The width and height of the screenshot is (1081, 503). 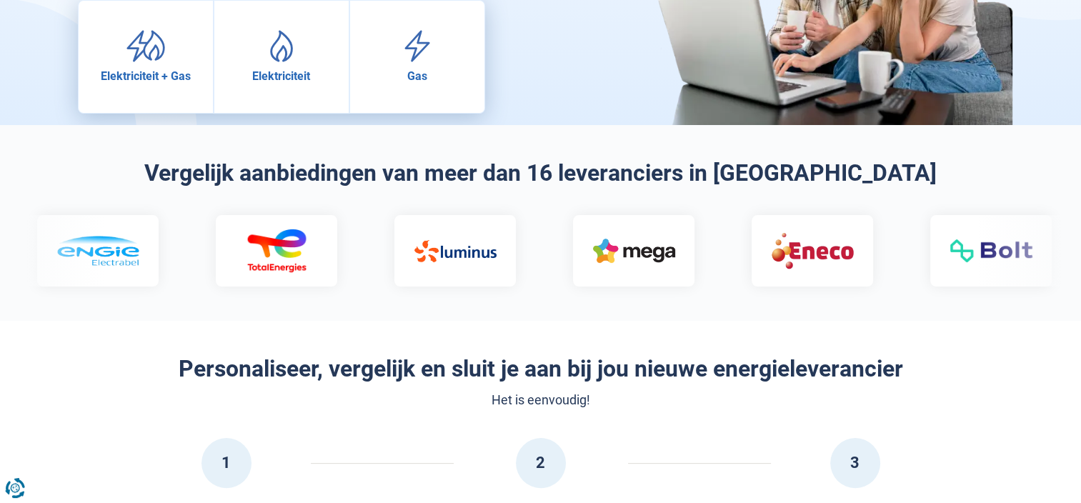 What do you see at coordinates (146, 76) in the screenshot?
I see `span: Elektriciteit + Gas` at bounding box center [146, 76].